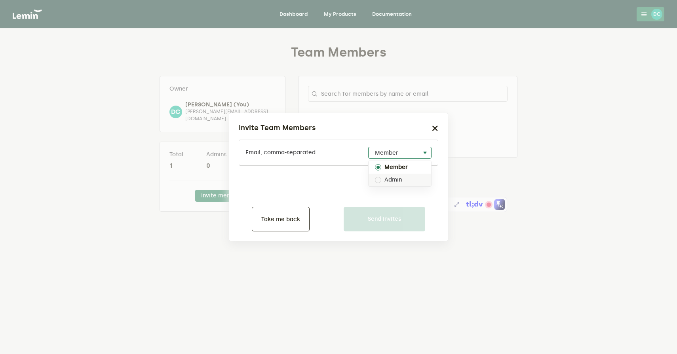 The image size is (677, 354). I want to click on ng-dropdown-panel: Options list, so click(400, 174).